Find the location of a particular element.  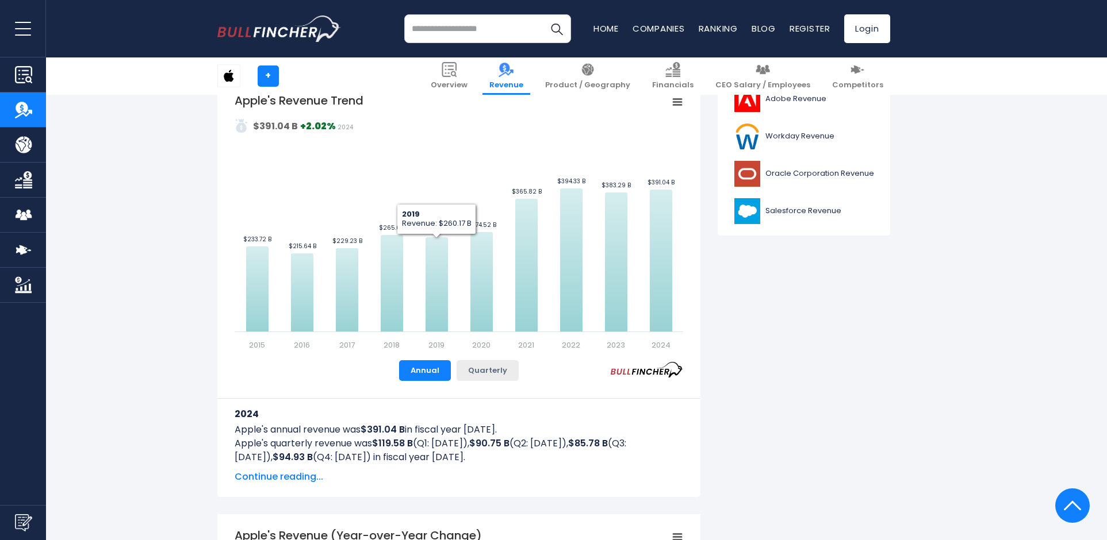

a: Adobe Revenue is located at coordinates (804, 99).